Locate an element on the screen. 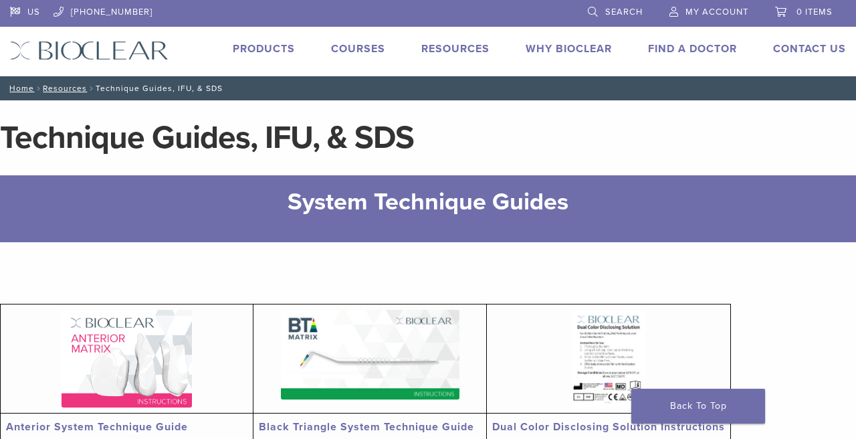  span: My Account is located at coordinates (717, 12).